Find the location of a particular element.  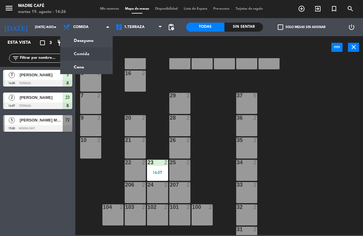

div: 104 is located at coordinates (103, 207).